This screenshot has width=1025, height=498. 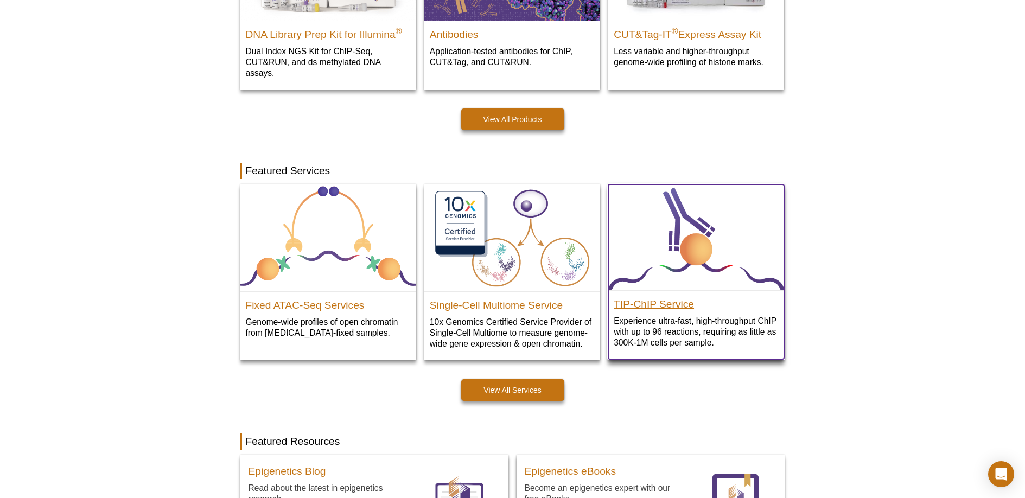 I want to click on h2: CUT&Tag-IT Express Assay Kit, so click(x=696, y=32).